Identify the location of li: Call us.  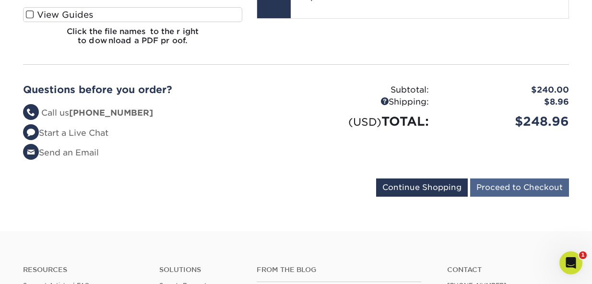
(156, 113).